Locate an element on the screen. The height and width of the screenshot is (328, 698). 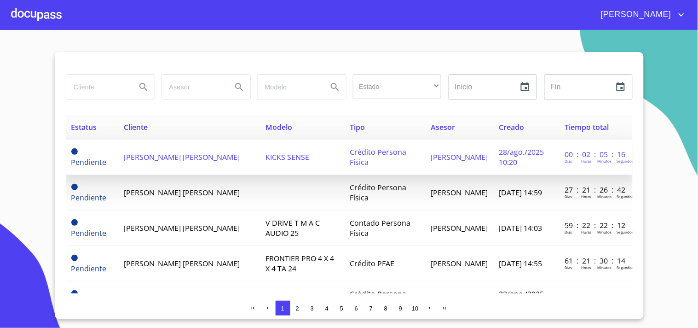
span: 8 is located at coordinates (386, 308).